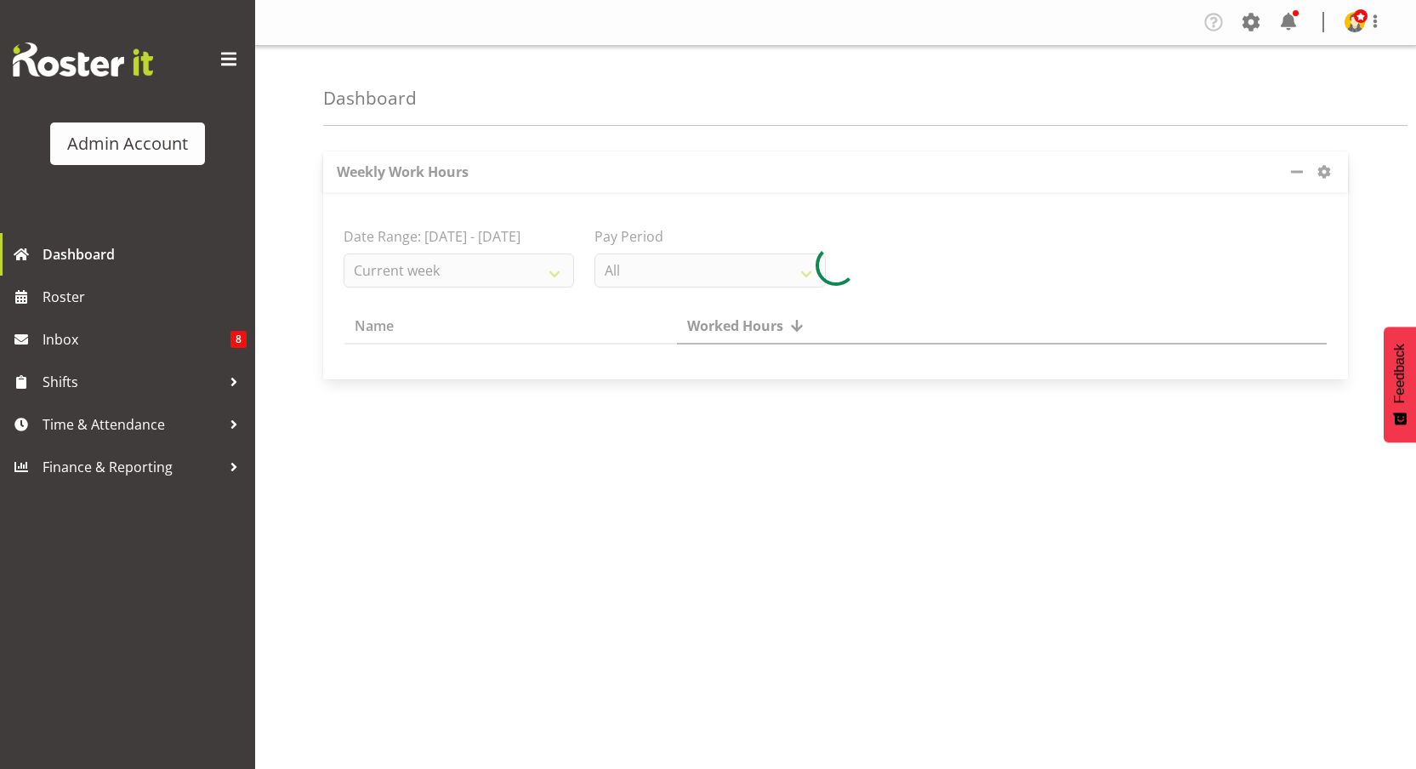 Image resolution: width=1416 pixels, height=769 pixels. Describe the element at coordinates (145, 254) in the screenshot. I see `span: Dashboard` at that location.